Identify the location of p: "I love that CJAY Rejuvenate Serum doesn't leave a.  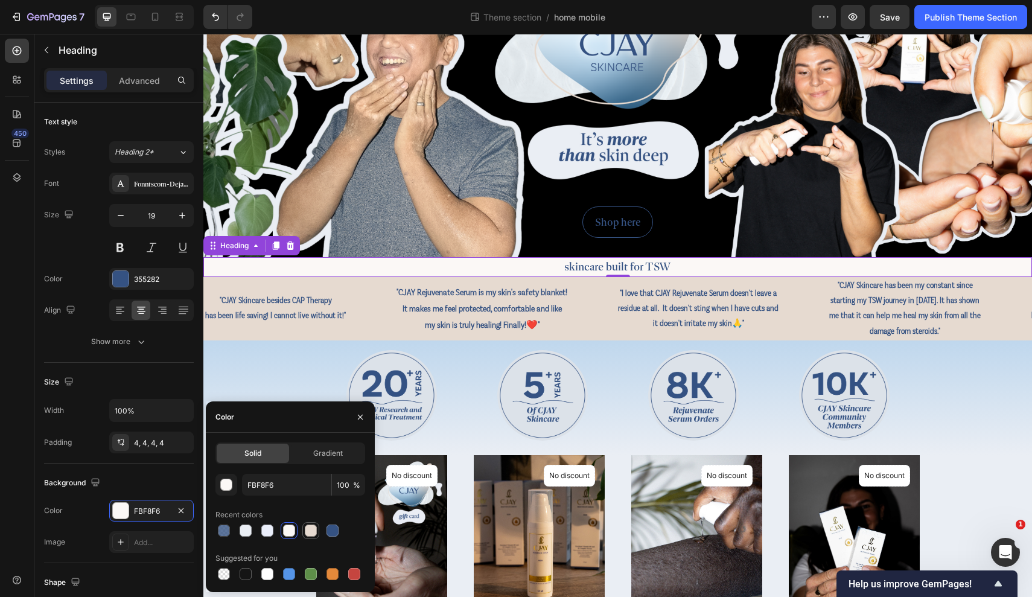
(495, 260).